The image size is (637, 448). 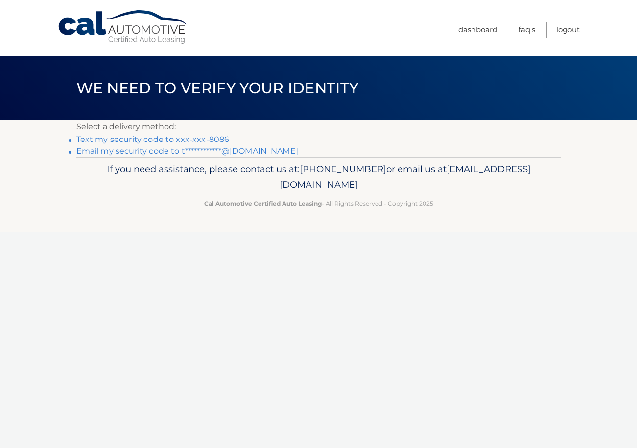 I want to click on a: Cal Automotive, so click(x=123, y=27).